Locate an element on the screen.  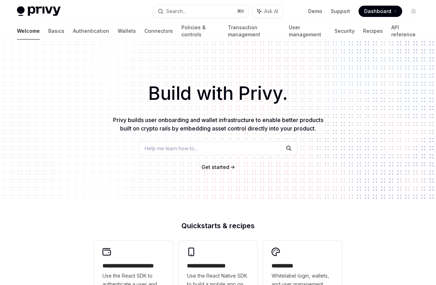
a: Wallets is located at coordinates (127, 31).